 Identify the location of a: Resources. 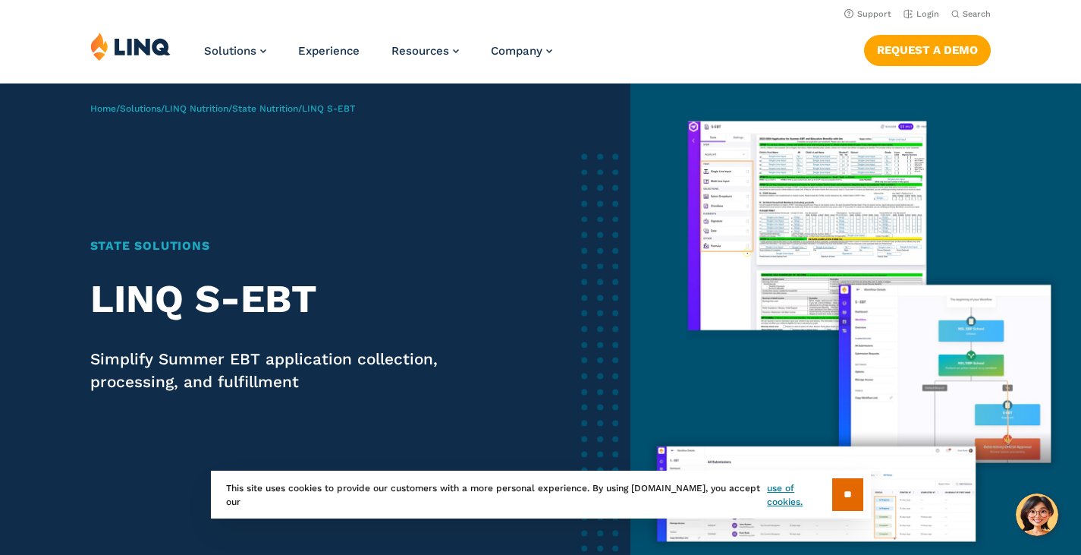
(425, 51).